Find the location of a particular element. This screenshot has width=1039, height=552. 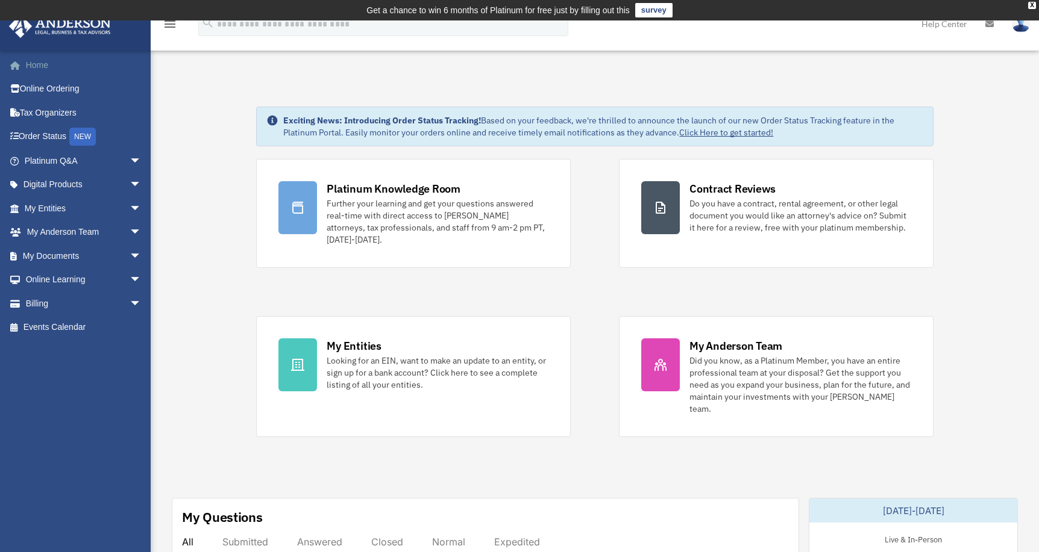

div: Platinum Knowledge Room is located at coordinates (393, 189).